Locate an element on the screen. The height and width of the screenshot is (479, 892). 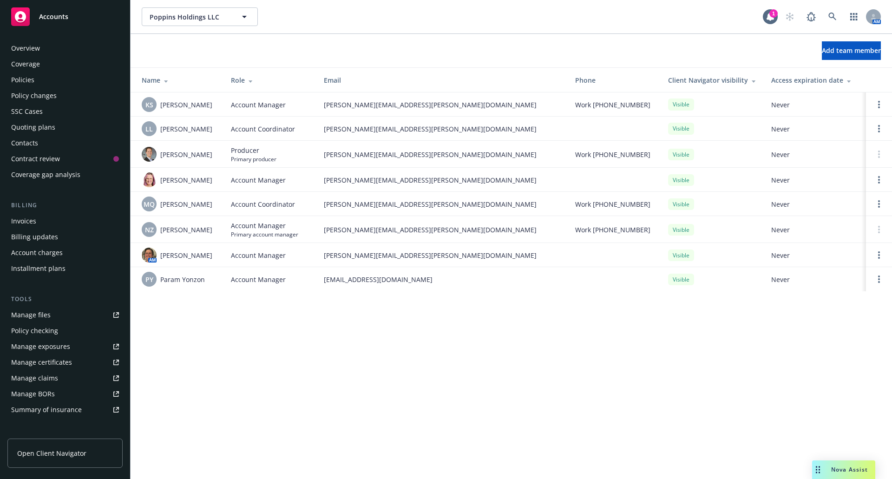
div: Quoting plans is located at coordinates (33, 127).